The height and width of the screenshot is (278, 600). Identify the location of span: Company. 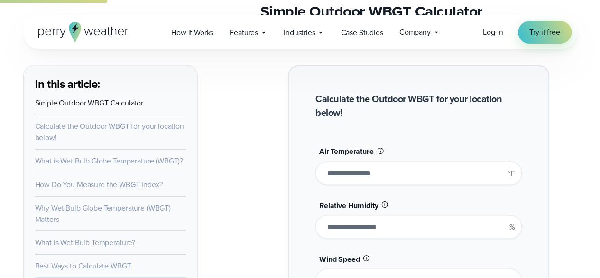
(415, 32).